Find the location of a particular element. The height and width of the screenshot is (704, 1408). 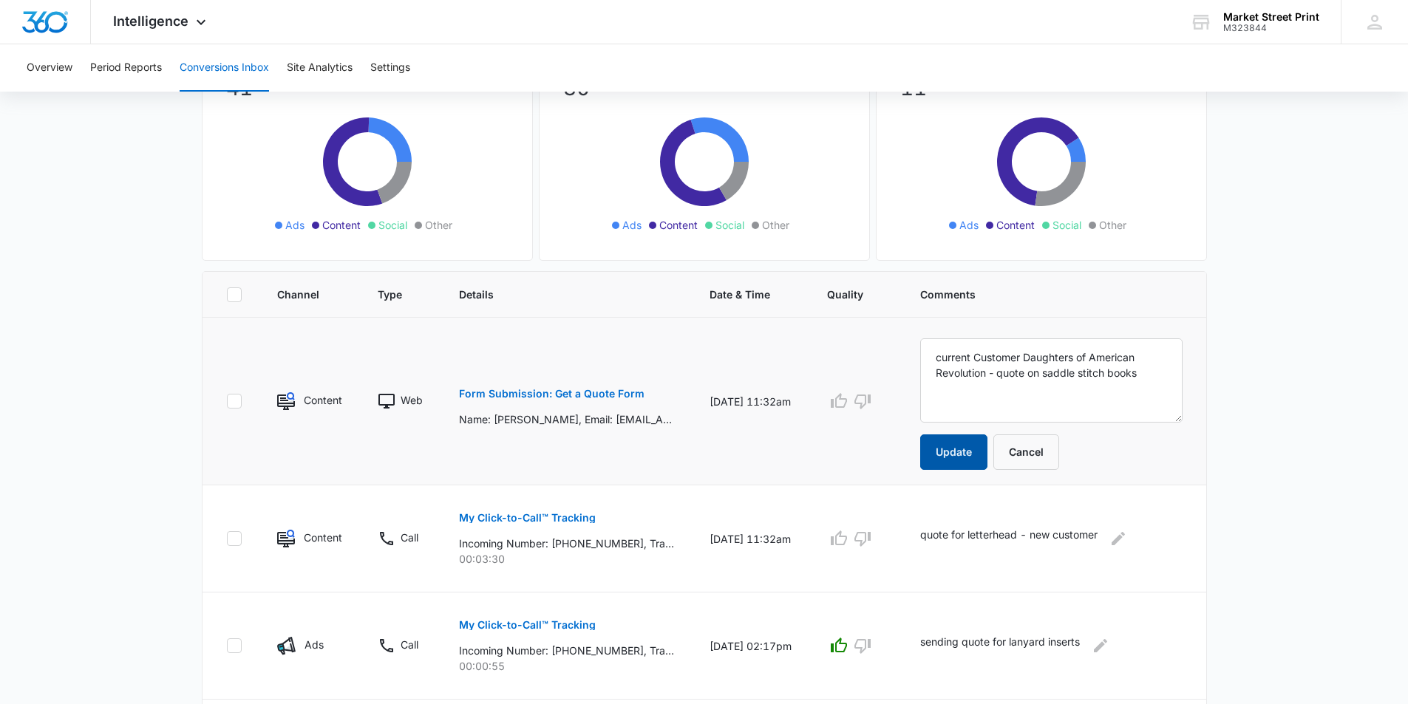

p: Ads is located at coordinates (314, 645).